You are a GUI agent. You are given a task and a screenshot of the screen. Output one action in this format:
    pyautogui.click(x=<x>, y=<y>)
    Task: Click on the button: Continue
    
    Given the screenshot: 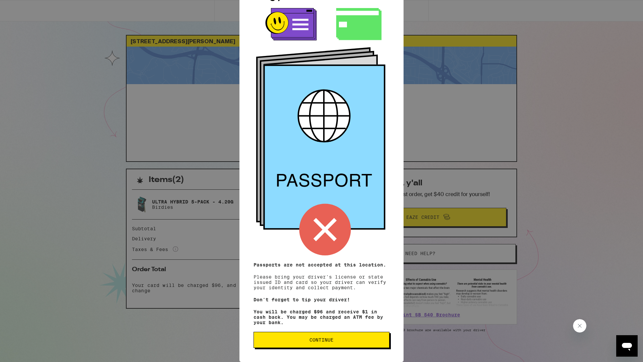 What is the action you would take?
    pyautogui.click(x=321, y=339)
    